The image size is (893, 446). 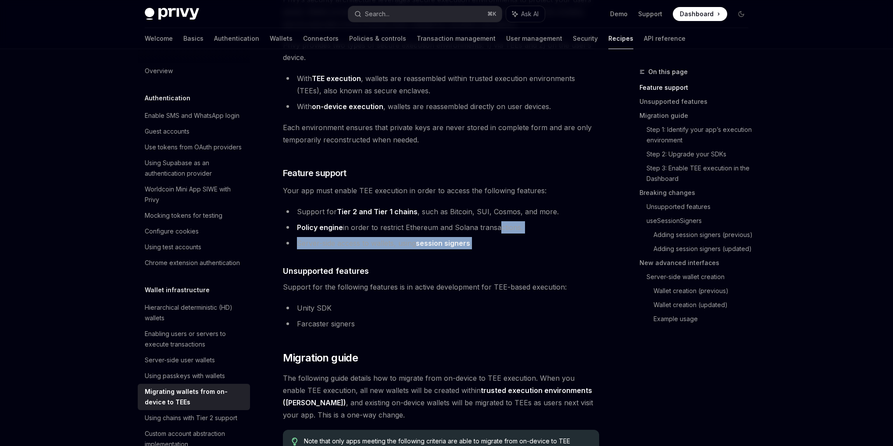 I want to click on a: Feature support, so click(x=697, y=88).